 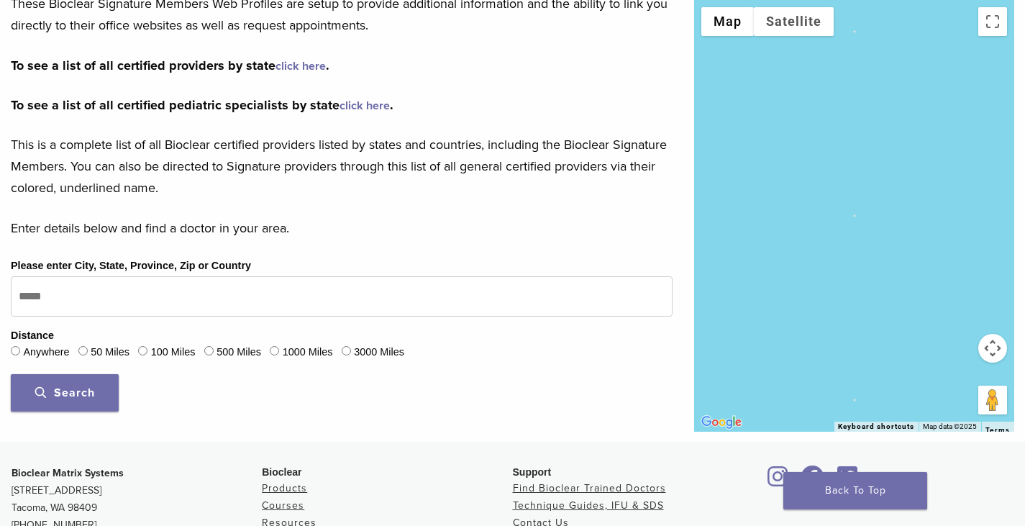 What do you see at coordinates (778, 481) in the screenshot?
I see `a: Bioclear` at bounding box center [778, 481].